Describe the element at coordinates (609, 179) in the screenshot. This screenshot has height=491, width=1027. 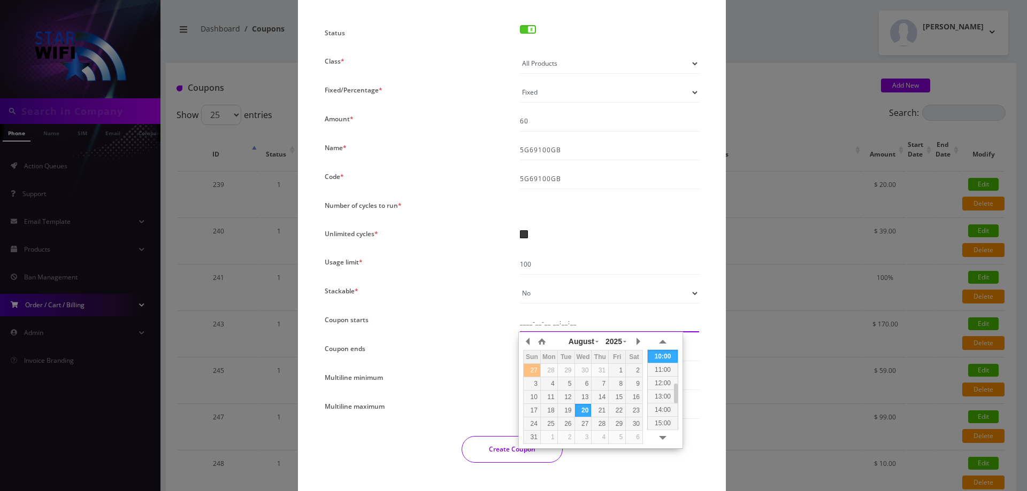
I see `input: Code` at that location.